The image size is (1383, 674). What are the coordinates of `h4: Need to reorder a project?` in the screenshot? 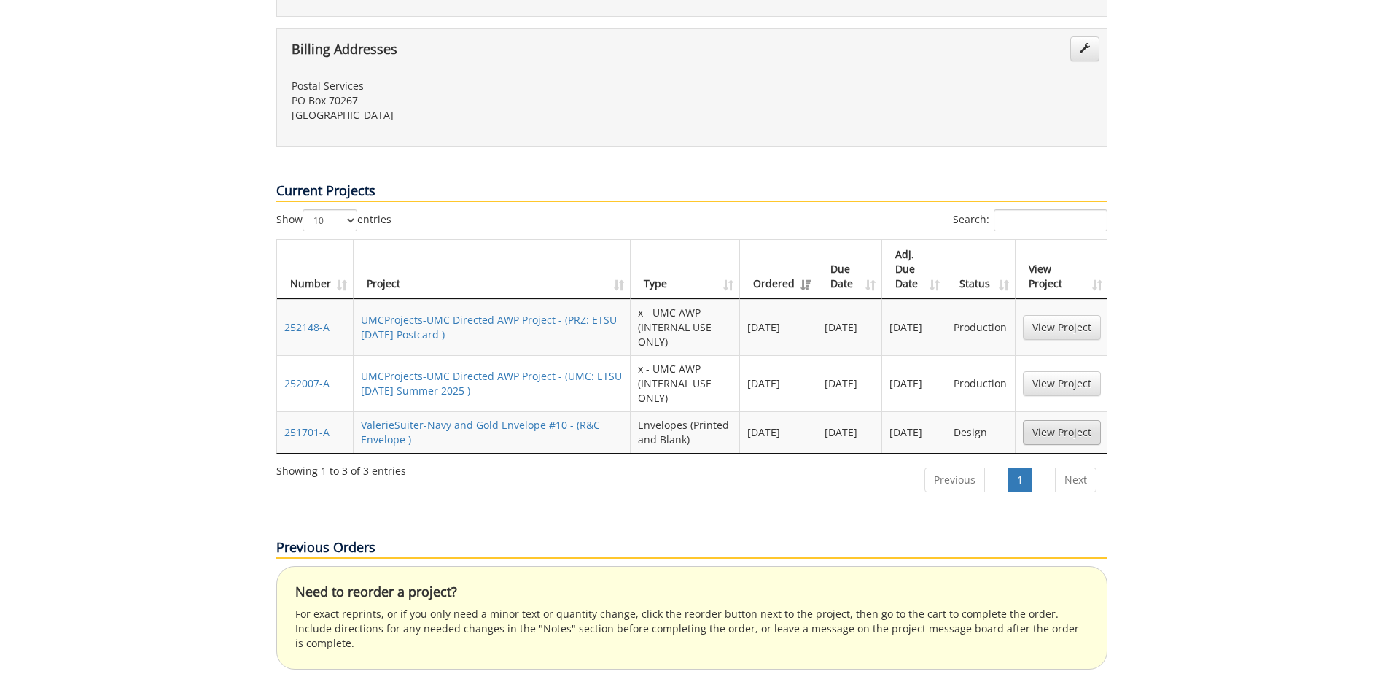 It's located at (692, 592).